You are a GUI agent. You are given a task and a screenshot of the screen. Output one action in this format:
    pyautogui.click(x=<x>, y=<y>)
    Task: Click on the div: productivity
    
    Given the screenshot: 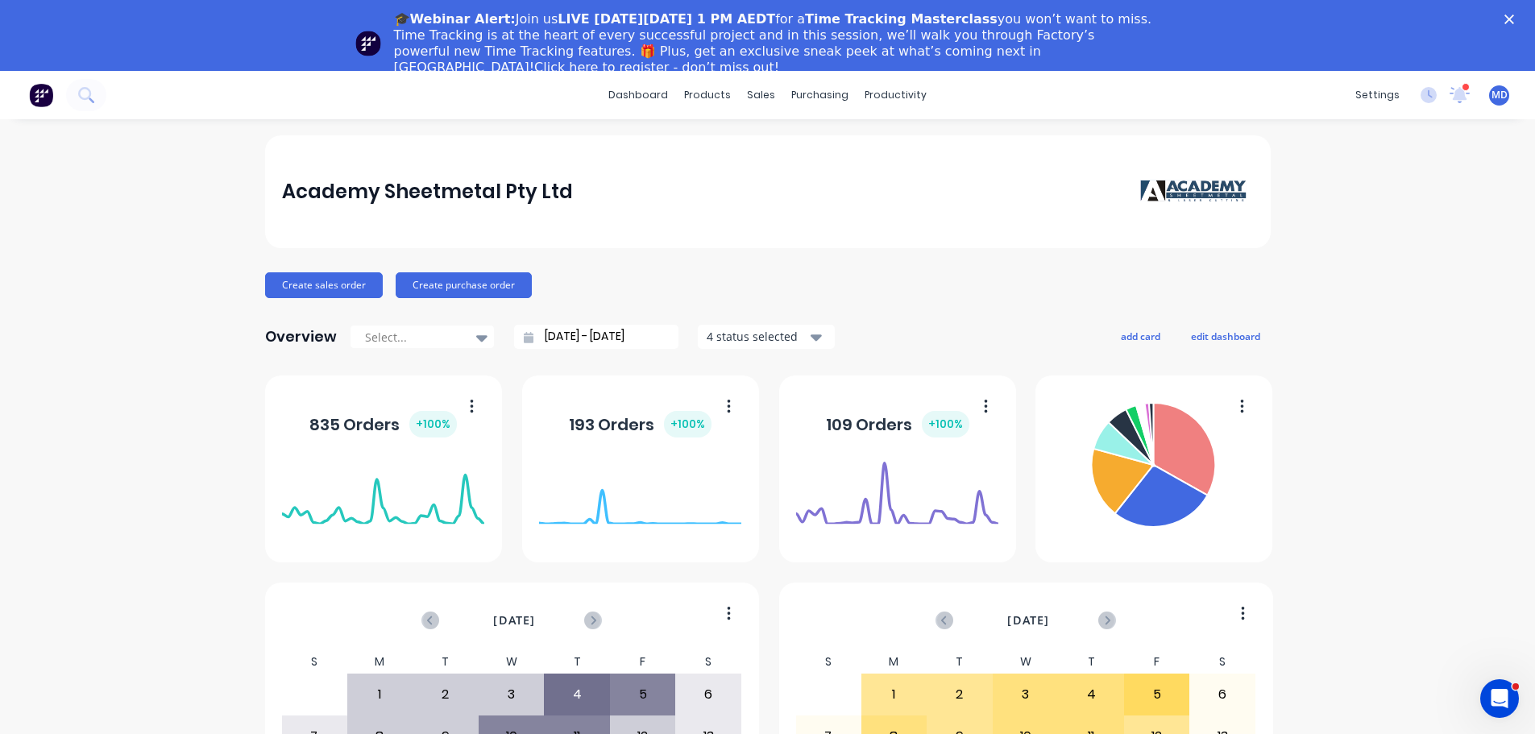 What is the action you would take?
    pyautogui.click(x=895, y=95)
    